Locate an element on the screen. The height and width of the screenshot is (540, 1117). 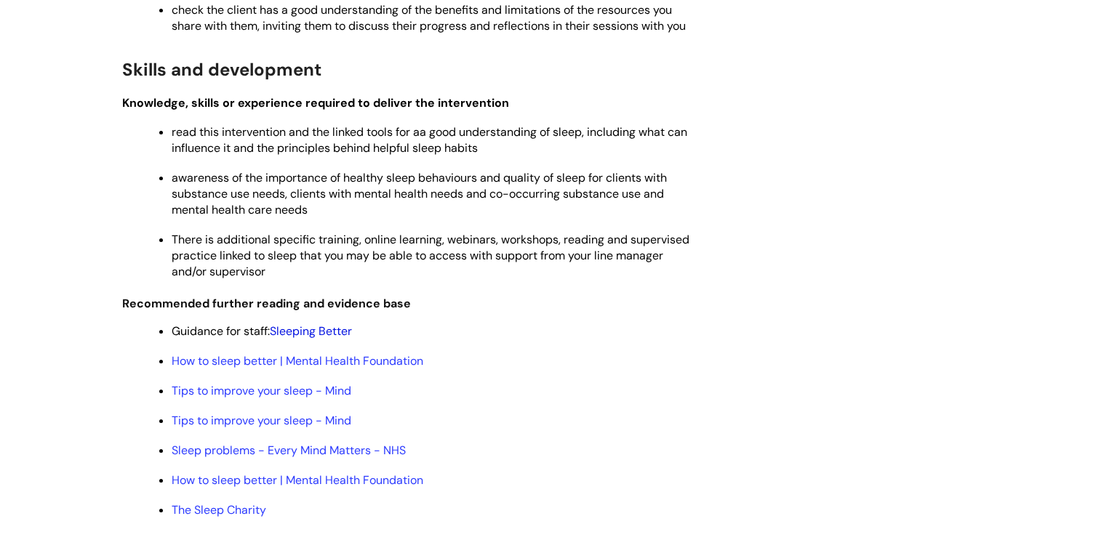
a: Sleep problems - Every Mind Matters - NHS is located at coordinates (289, 450).